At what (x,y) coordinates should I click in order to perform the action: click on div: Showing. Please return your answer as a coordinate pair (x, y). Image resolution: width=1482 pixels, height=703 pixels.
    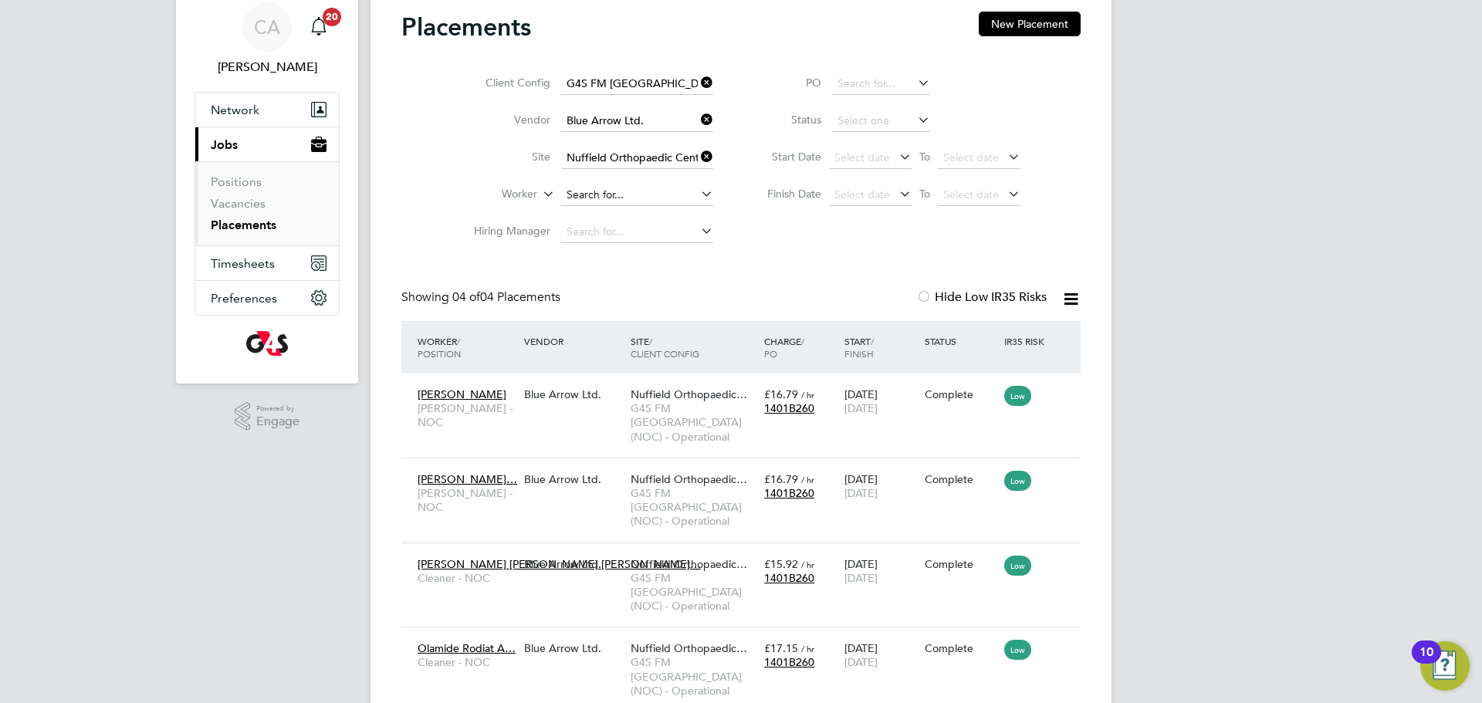
    Looking at the image, I should click on (482, 297).